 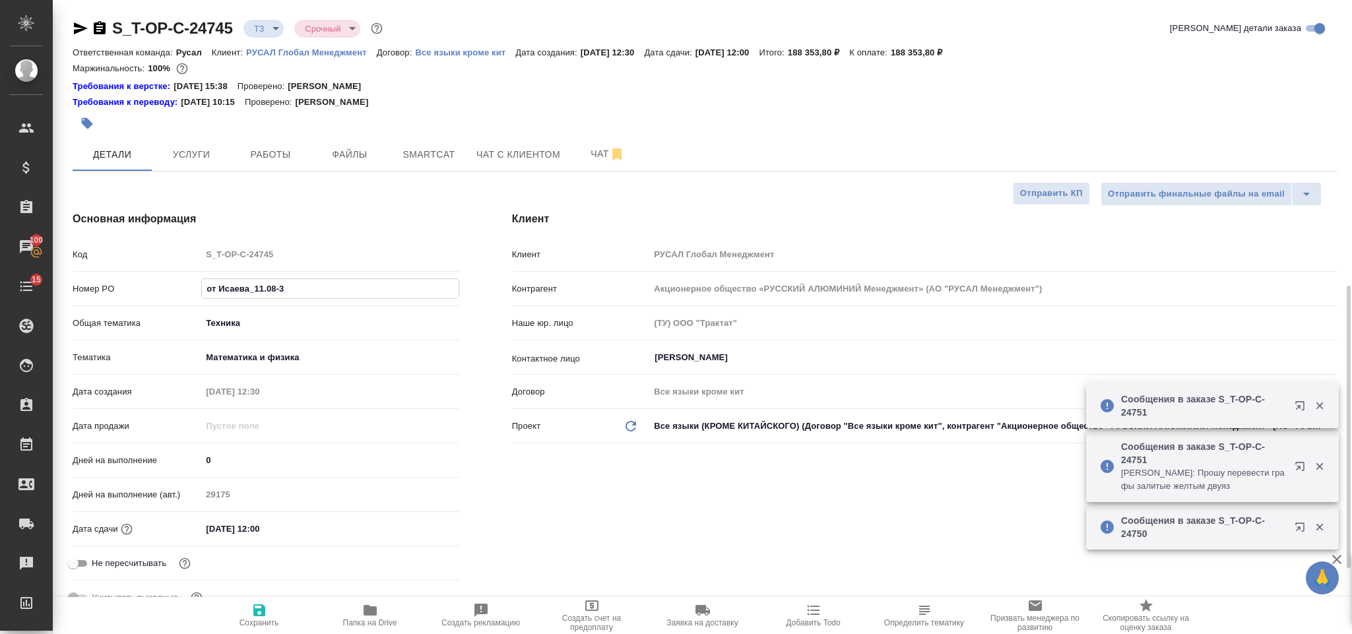 I want to click on button: Срочный, so click(x=323, y=28).